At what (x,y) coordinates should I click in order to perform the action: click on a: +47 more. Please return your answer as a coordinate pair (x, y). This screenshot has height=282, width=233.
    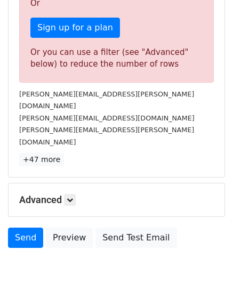
    Looking at the image, I should click on (42, 159).